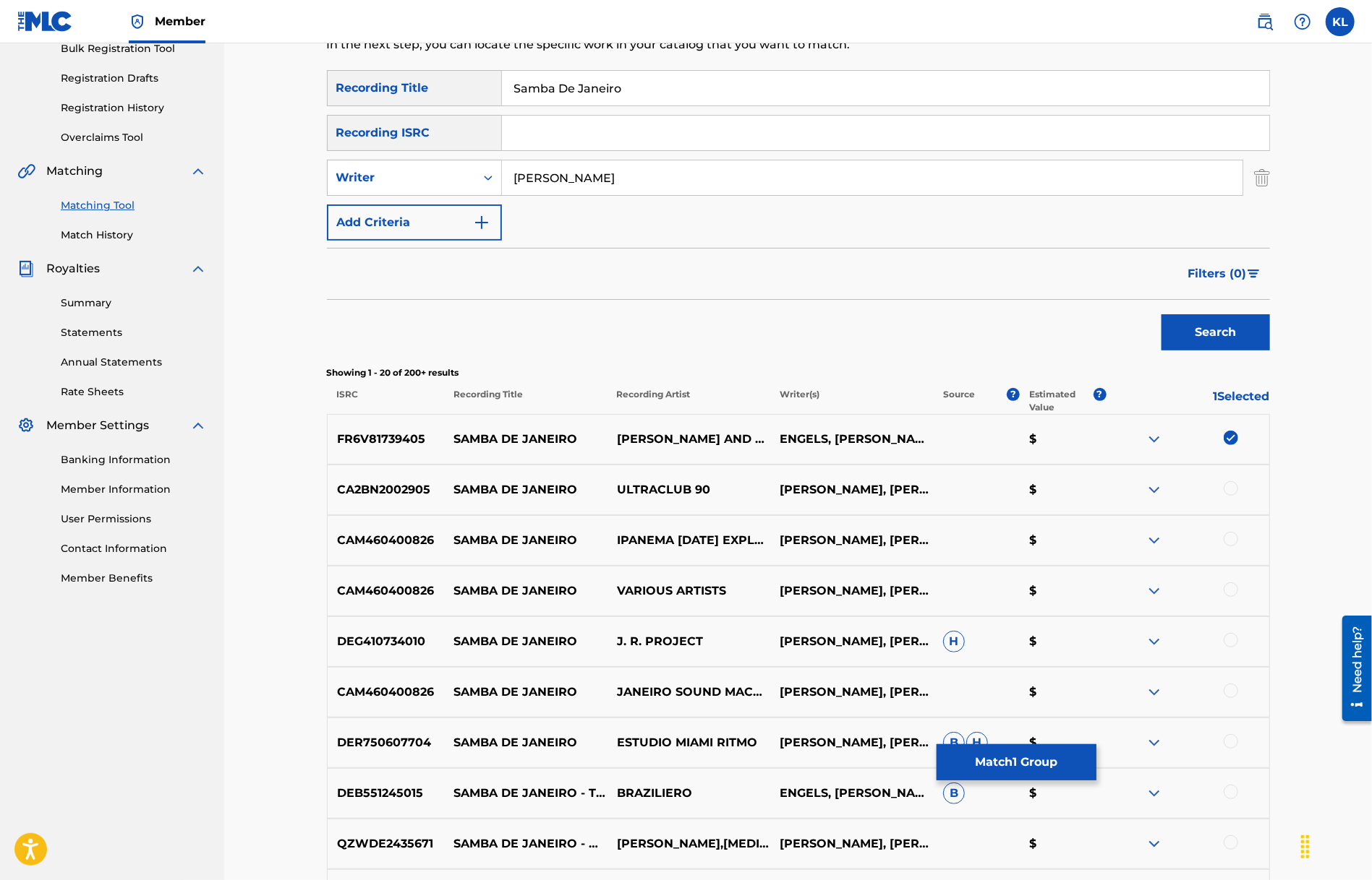  I want to click on span: Member Settings, so click(98, 426).